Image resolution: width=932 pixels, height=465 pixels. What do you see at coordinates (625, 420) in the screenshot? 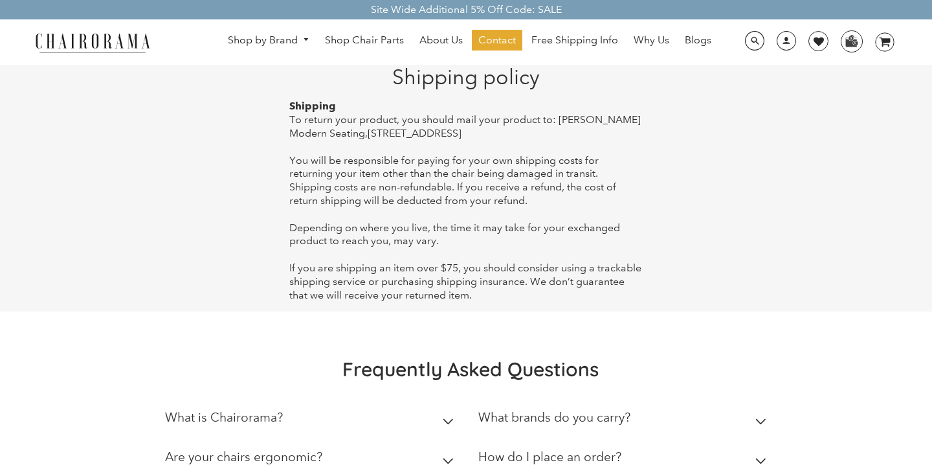
I see `summary: What brands do you carry?` at bounding box center [625, 420].